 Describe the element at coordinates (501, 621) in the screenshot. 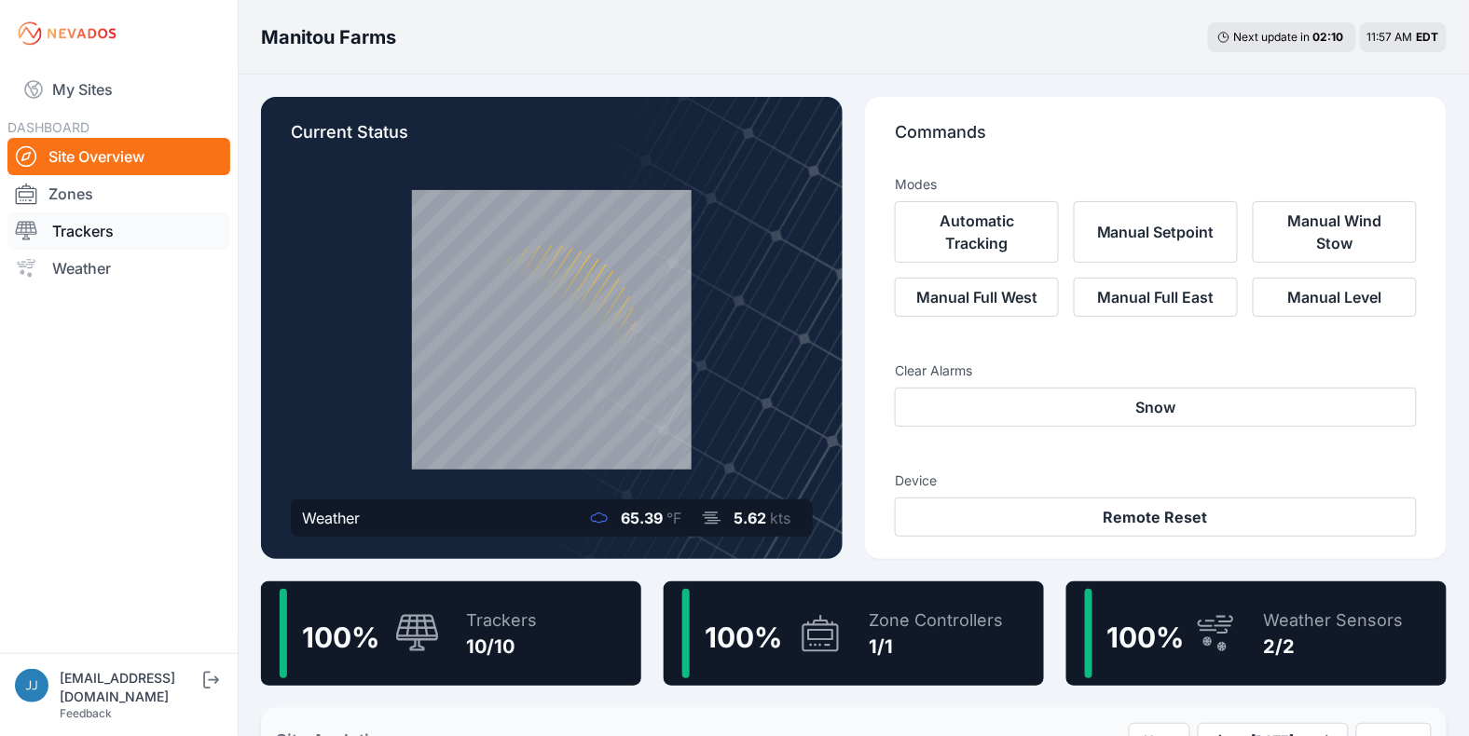

I see `div: Trackers` at that location.